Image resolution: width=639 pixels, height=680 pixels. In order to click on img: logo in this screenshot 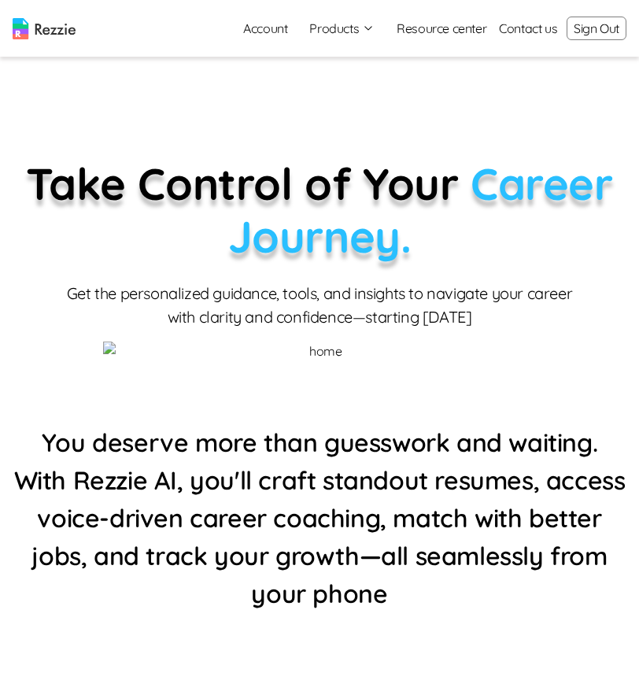, I will do `click(44, 28)`.